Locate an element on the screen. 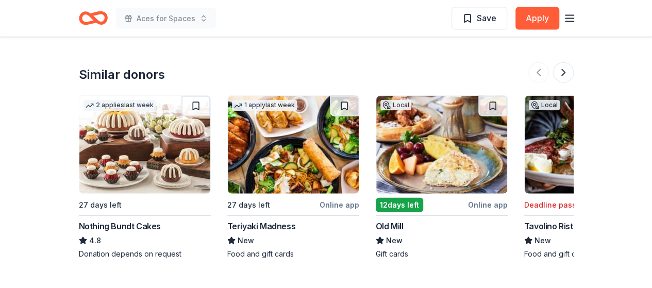  div: Food and gift cards is located at coordinates (293, 254).